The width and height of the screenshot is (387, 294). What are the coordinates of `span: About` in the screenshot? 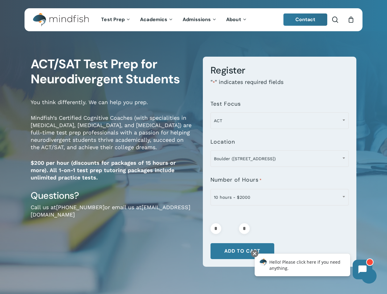 It's located at (233, 19).